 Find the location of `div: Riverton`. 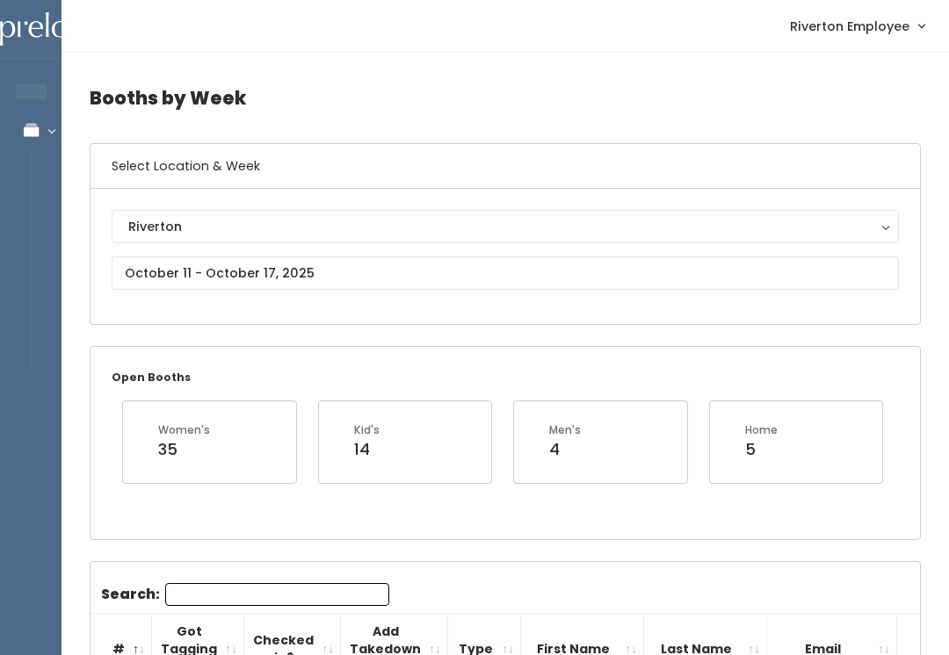

div: Riverton is located at coordinates (505, 227).